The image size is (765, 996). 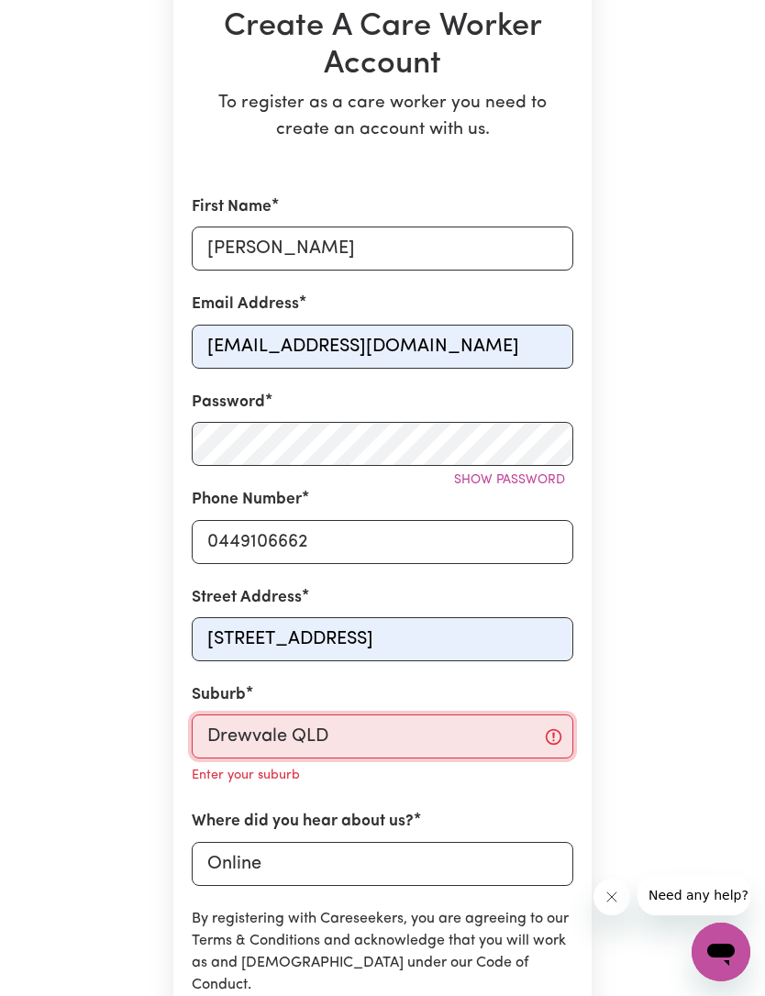 What do you see at coordinates (382, 347) in the screenshot?
I see `input: e.g. daniela.d88@gmail.com` at bounding box center [382, 347].